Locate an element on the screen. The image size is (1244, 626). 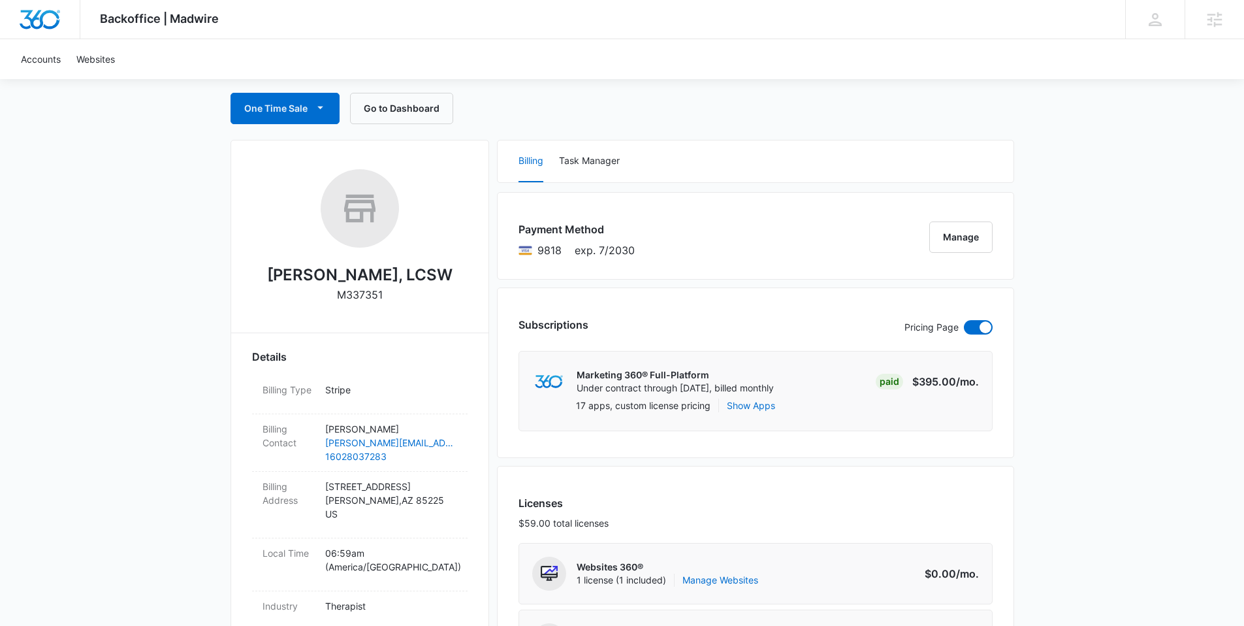
p: 17 apps, custom license pricing is located at coordinates (643, 405).